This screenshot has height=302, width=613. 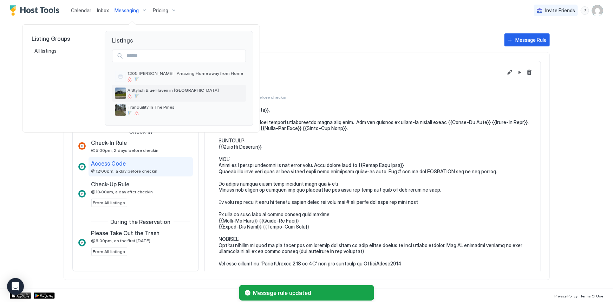 What do you see at coordinates (46, 51) in the screenshot?
I see `span: All listings` at bounding box center [46, 51].